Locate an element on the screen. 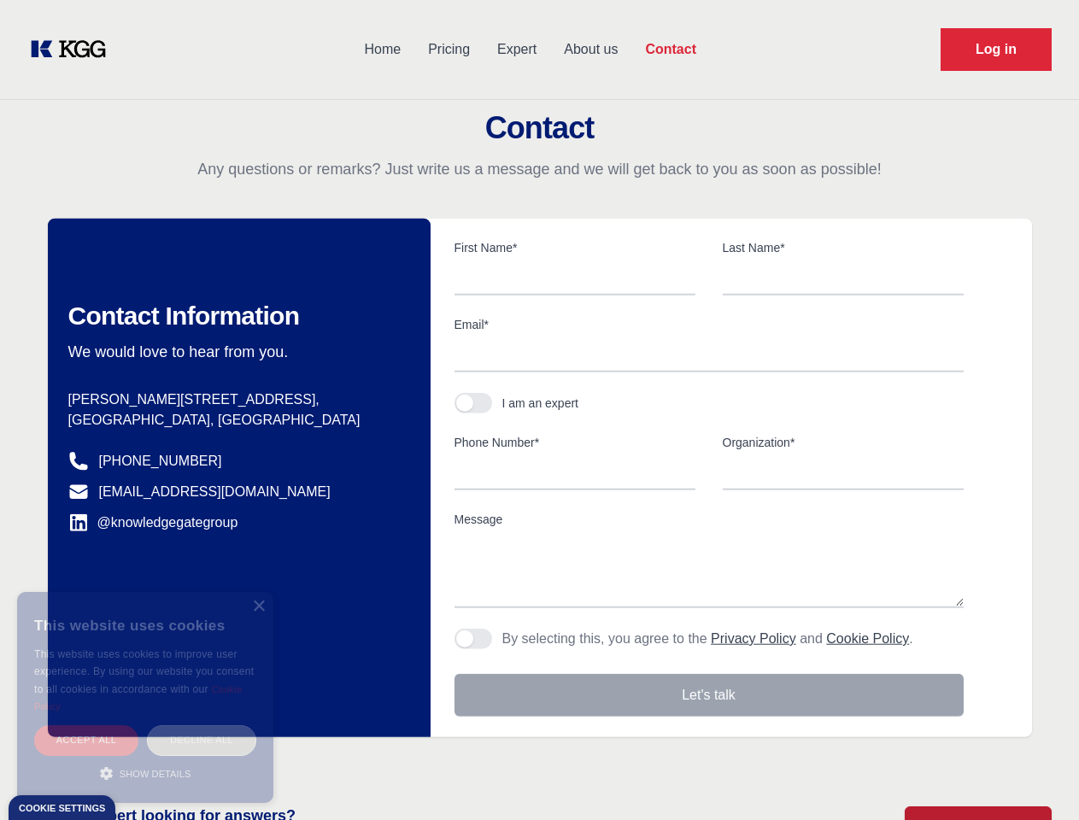 This screenshot has width=1079, height=820. a: About us is located at coordinates (590, 50).